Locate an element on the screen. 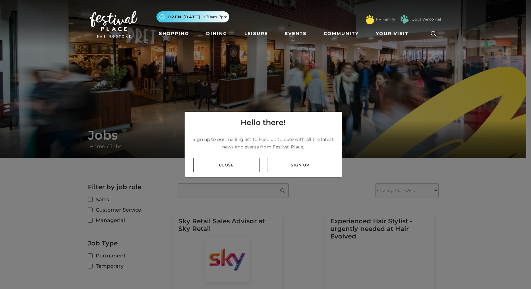 This screenshot has width=531, height=289. p: Sign up to our mailing list to keep up to date with all the latest news and events from Festival ... is located at coordinates (263, 143).